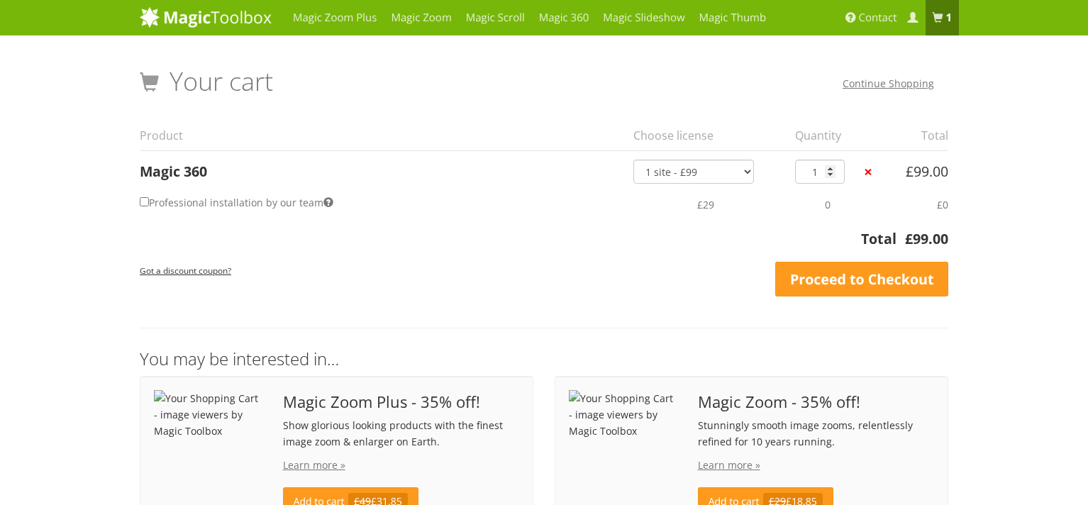 The height and width of the screenshot is (505, 1088). Describe the element at coordinates (185, 270) in the screenshot. I see `small: Got a discount coupon?` at that location.